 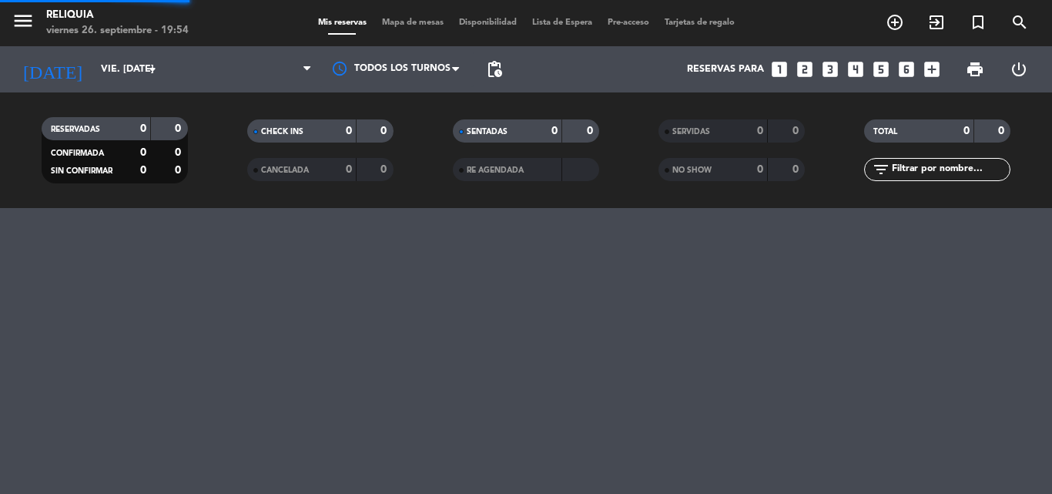 What do you see at coordinates (975, 69) in the screenshot?
I see `span: print` at bounding box center [975, 69].